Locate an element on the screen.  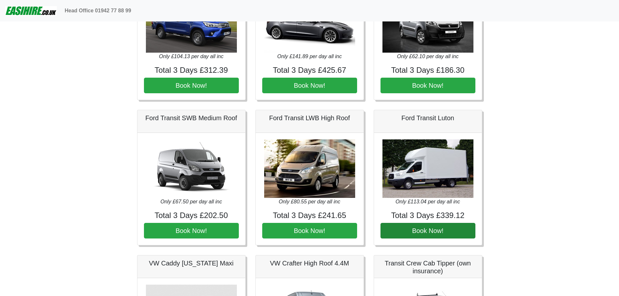
h4: Total 3 Days £425.67 is located at coordinates (310, 70).